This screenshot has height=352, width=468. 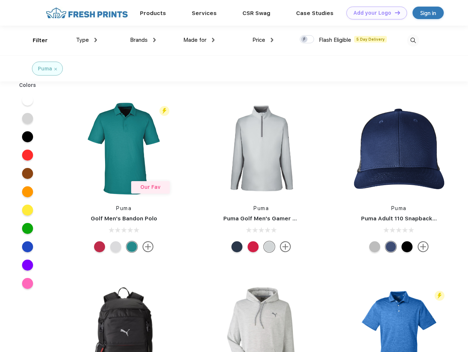 What do you see at coordinates (372, 13) in the screenshot?
I see `div: Add your Logo` at bounding box center [372, 13].